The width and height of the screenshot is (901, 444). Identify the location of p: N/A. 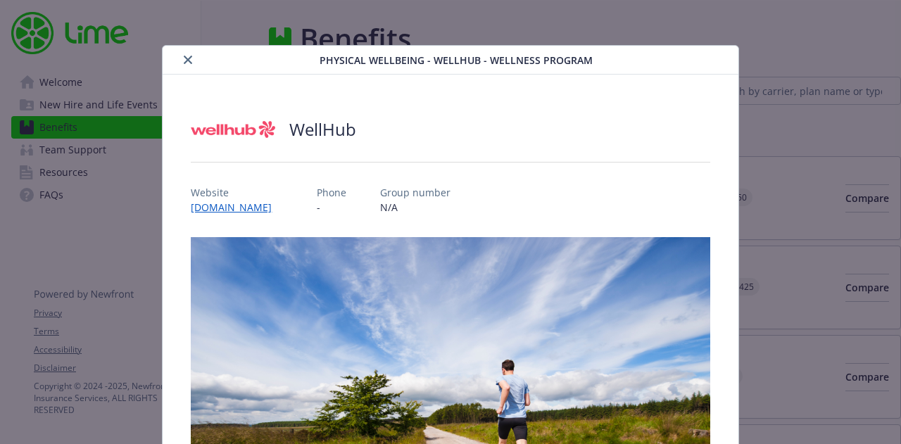
(415, 207).